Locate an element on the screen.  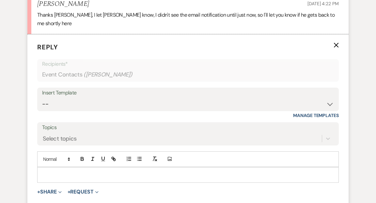
a: Manage Templates is located at coordinates (316, 115).